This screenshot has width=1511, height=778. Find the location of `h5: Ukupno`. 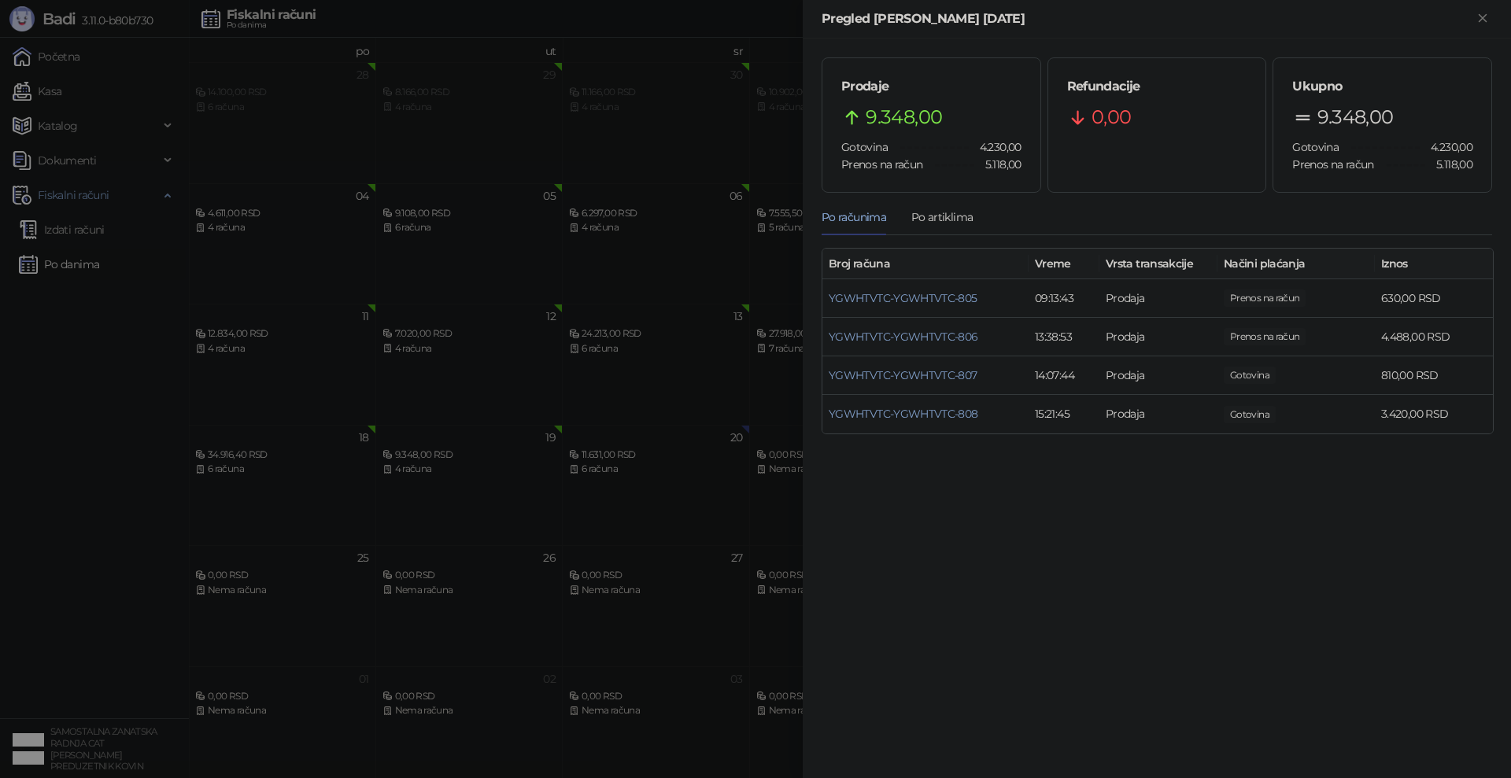

h5: Ukupno is located at coordinates (1382, 87).